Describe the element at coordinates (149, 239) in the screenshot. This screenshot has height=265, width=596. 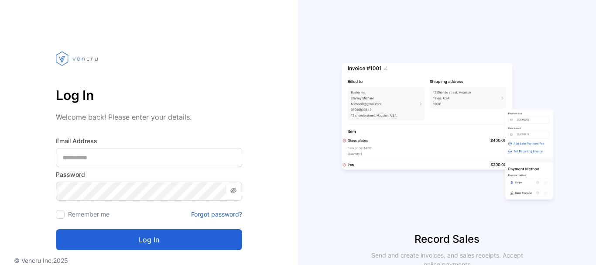
I see `button: Log in` at that location.